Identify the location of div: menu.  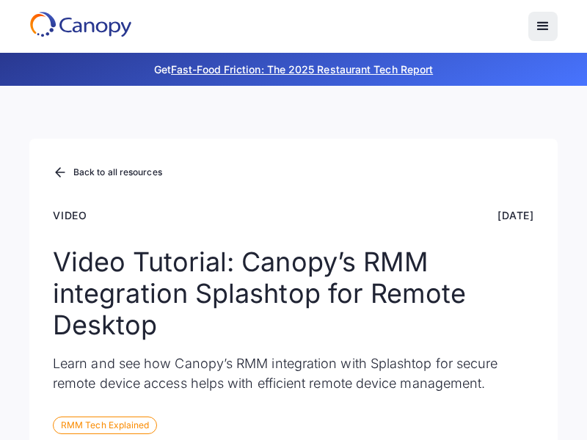
(543, 26).